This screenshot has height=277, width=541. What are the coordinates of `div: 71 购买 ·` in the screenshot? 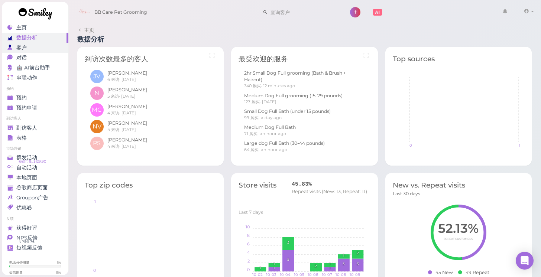 It's located at (304, 134).